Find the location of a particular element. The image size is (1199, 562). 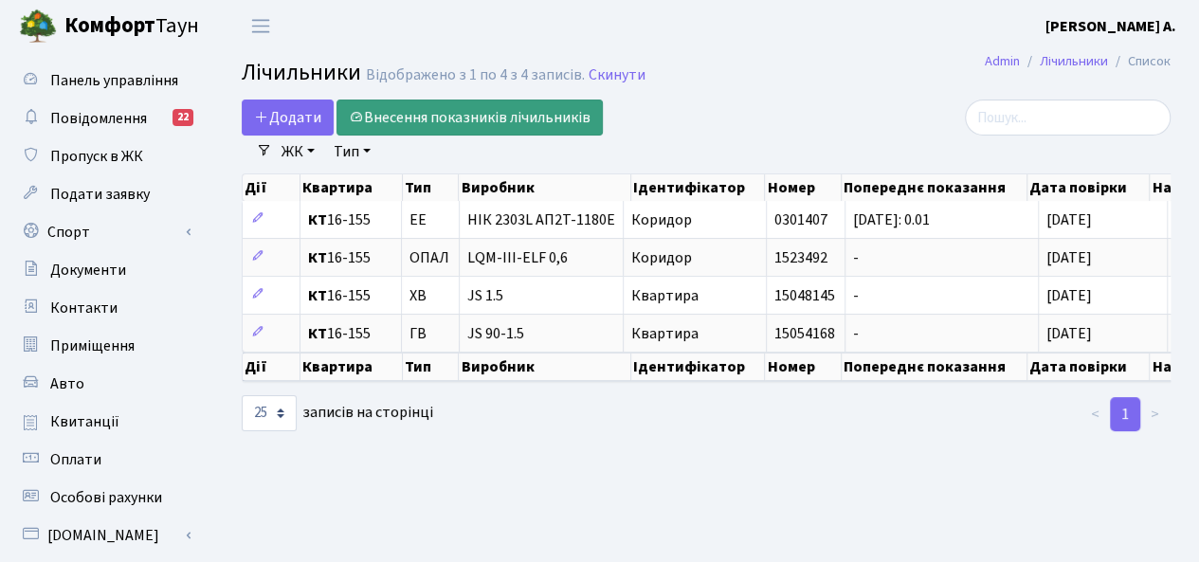

span: НІК 2303L АП2Т-1180E is located at coordinates (541, 220).